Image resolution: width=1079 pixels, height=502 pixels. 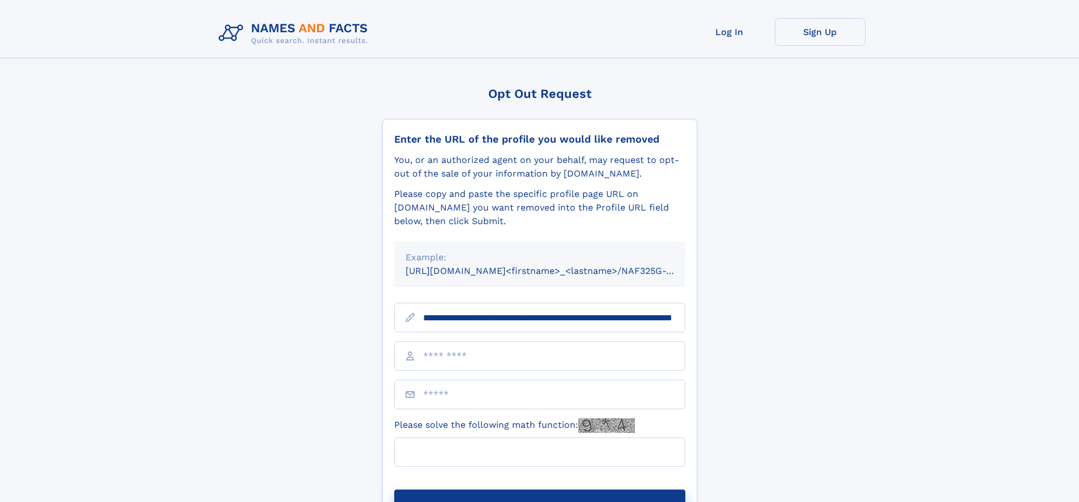 I want to click on div: Opt Out Request, so click(x=540, y=93).